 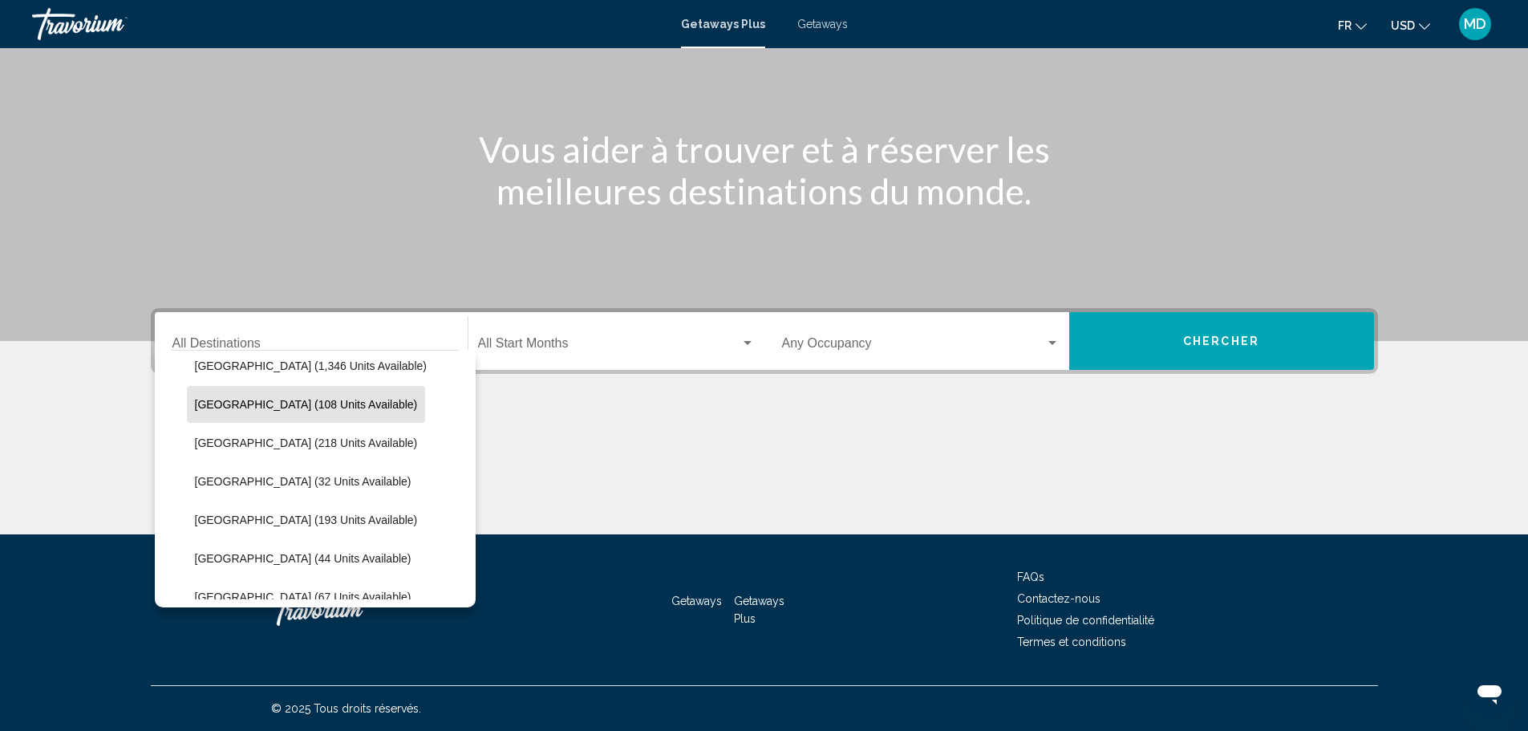 What do you see at coordinates (1059, 598) in the screenshot?
I see `a: Contactez-nous` at bounding box center [1059, 598].